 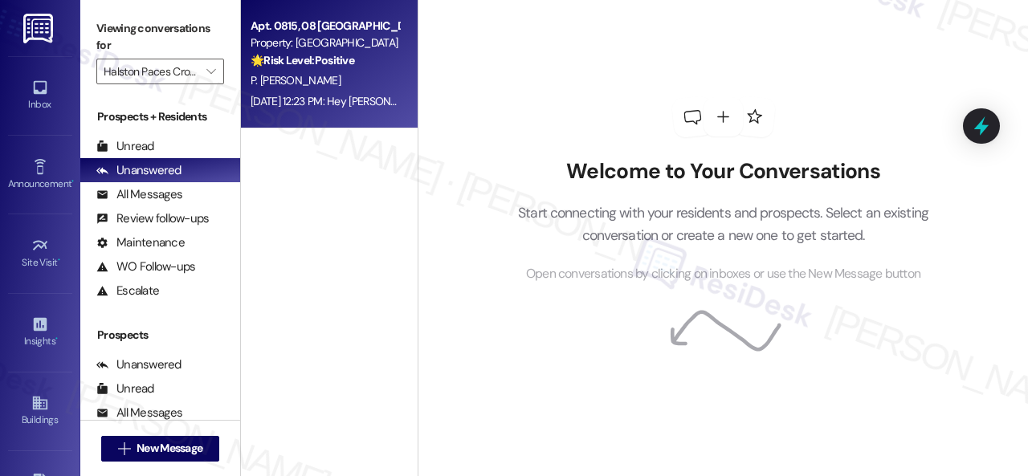 I want to click on div: Escalate, so click(x=128, y=291).